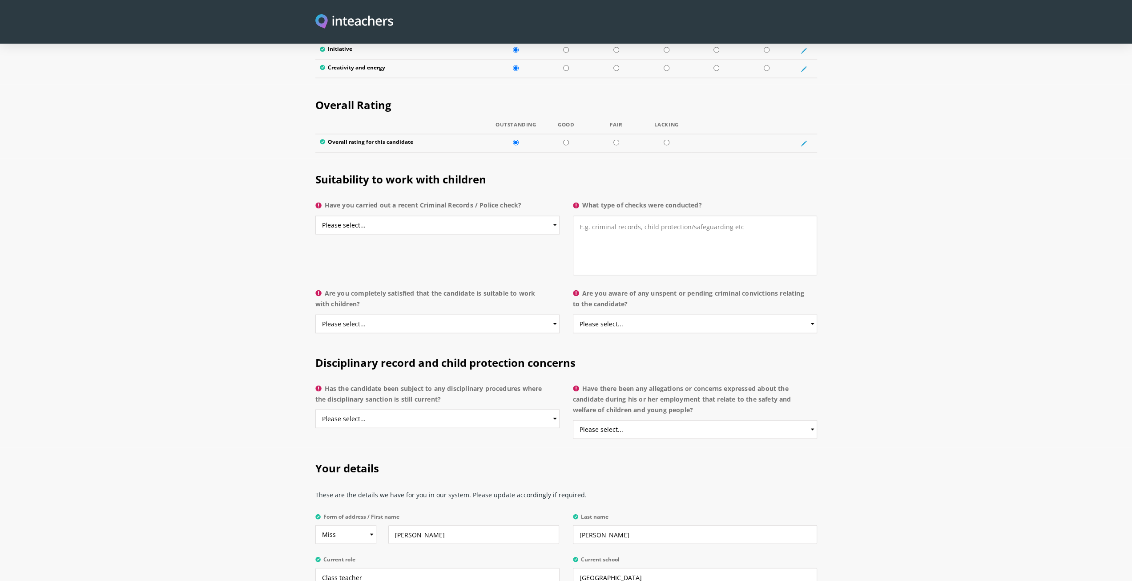 The image size is (1132, 581). Describe the element at coordinates (695, 301) in the screenshot. I see `label: Are you aware of any unspent or pending criminal convictions relating to the candidate?` at that location.